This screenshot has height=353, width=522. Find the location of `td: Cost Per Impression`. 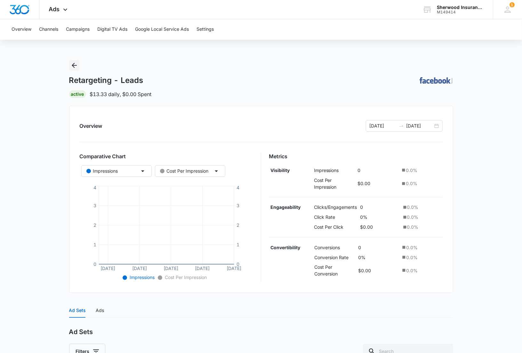

td: Cost Per Impression is located at coordinates (334, 183).